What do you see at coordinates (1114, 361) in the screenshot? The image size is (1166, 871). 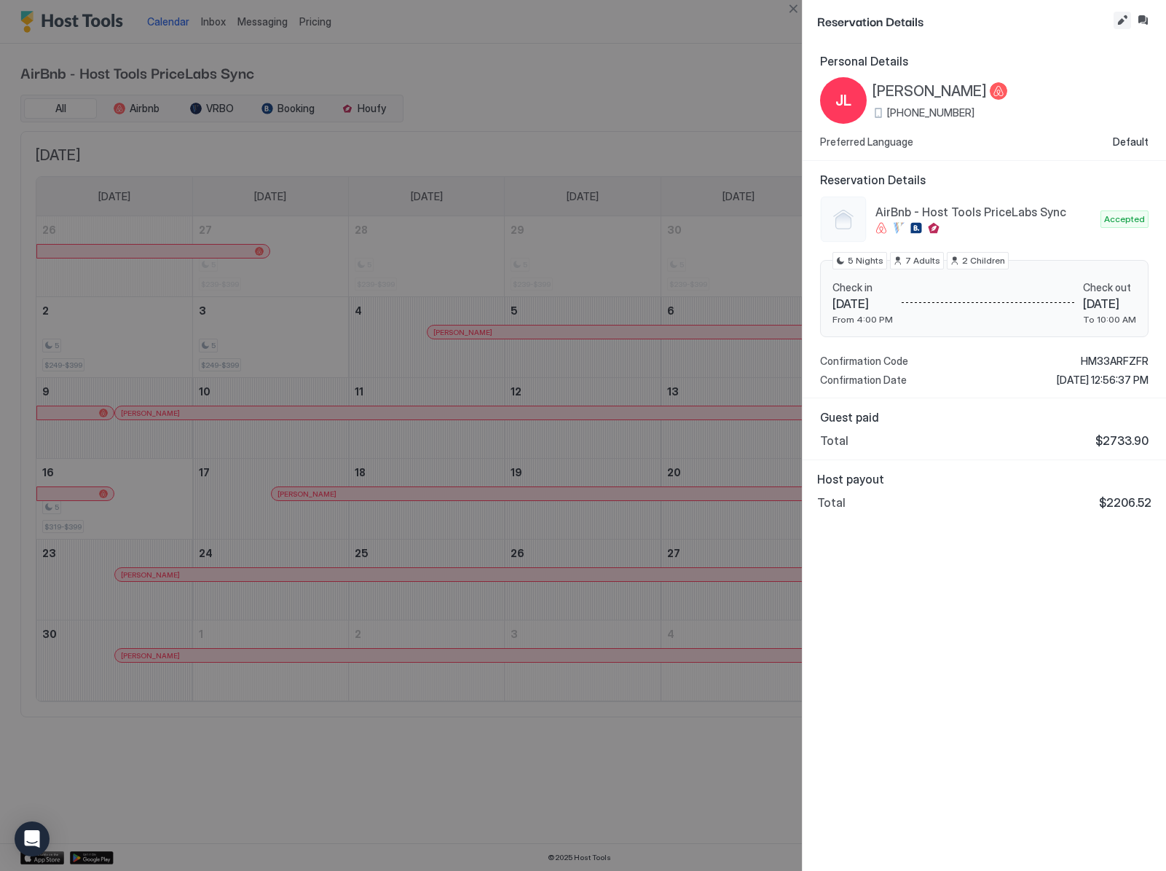 I see `span: HM33ARFZFR` at bounding box center [1114, 361].